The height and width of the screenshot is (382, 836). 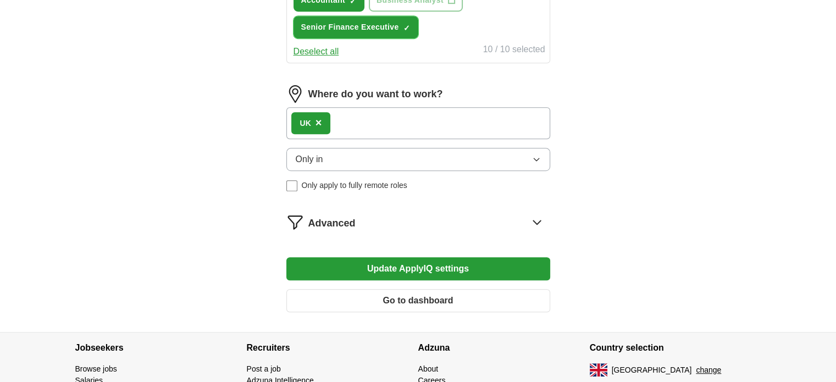 What do you see at coordinates (350, 27) in the screenshot?
I see `span: Senior Finance Executive` at bounding box center [350, 27].